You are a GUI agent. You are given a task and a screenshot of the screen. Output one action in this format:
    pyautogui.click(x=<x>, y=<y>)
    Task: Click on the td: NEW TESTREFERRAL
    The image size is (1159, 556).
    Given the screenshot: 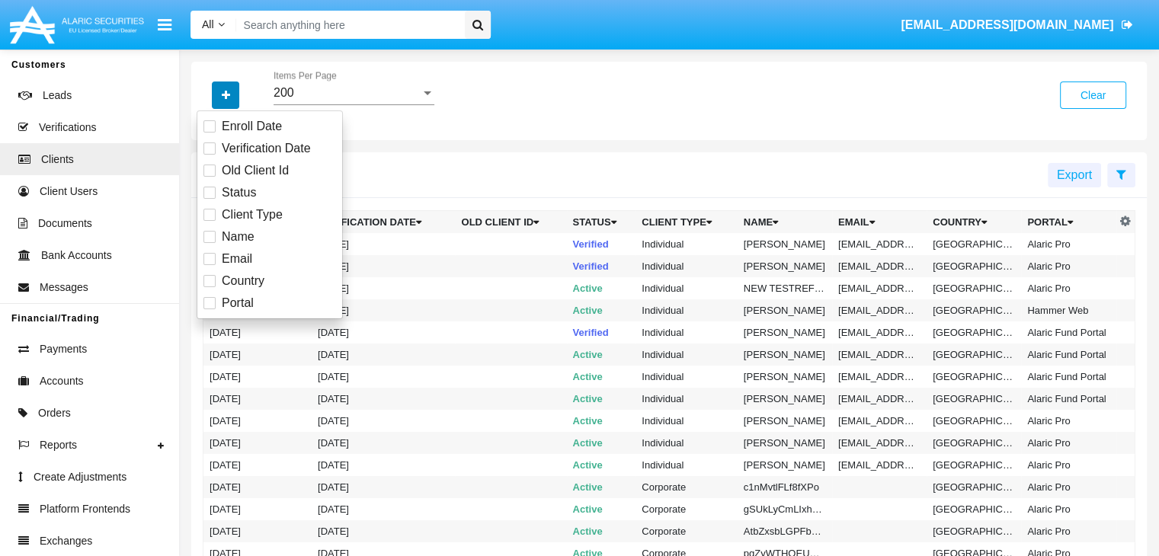 What is the action you would take?
    pyautogui.click(x=785, y=288)
    